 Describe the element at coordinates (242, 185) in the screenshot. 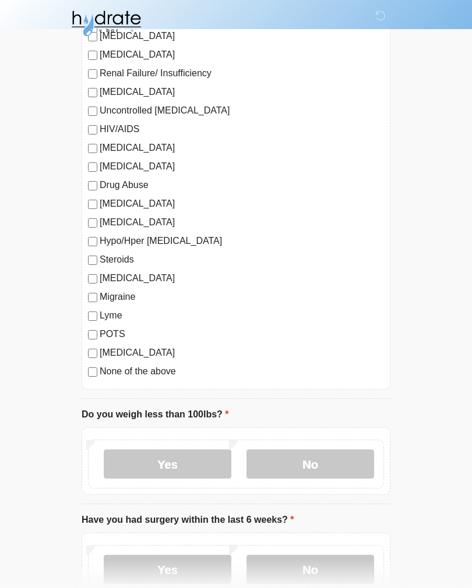

I see `label: Drug Abuse` at that location.